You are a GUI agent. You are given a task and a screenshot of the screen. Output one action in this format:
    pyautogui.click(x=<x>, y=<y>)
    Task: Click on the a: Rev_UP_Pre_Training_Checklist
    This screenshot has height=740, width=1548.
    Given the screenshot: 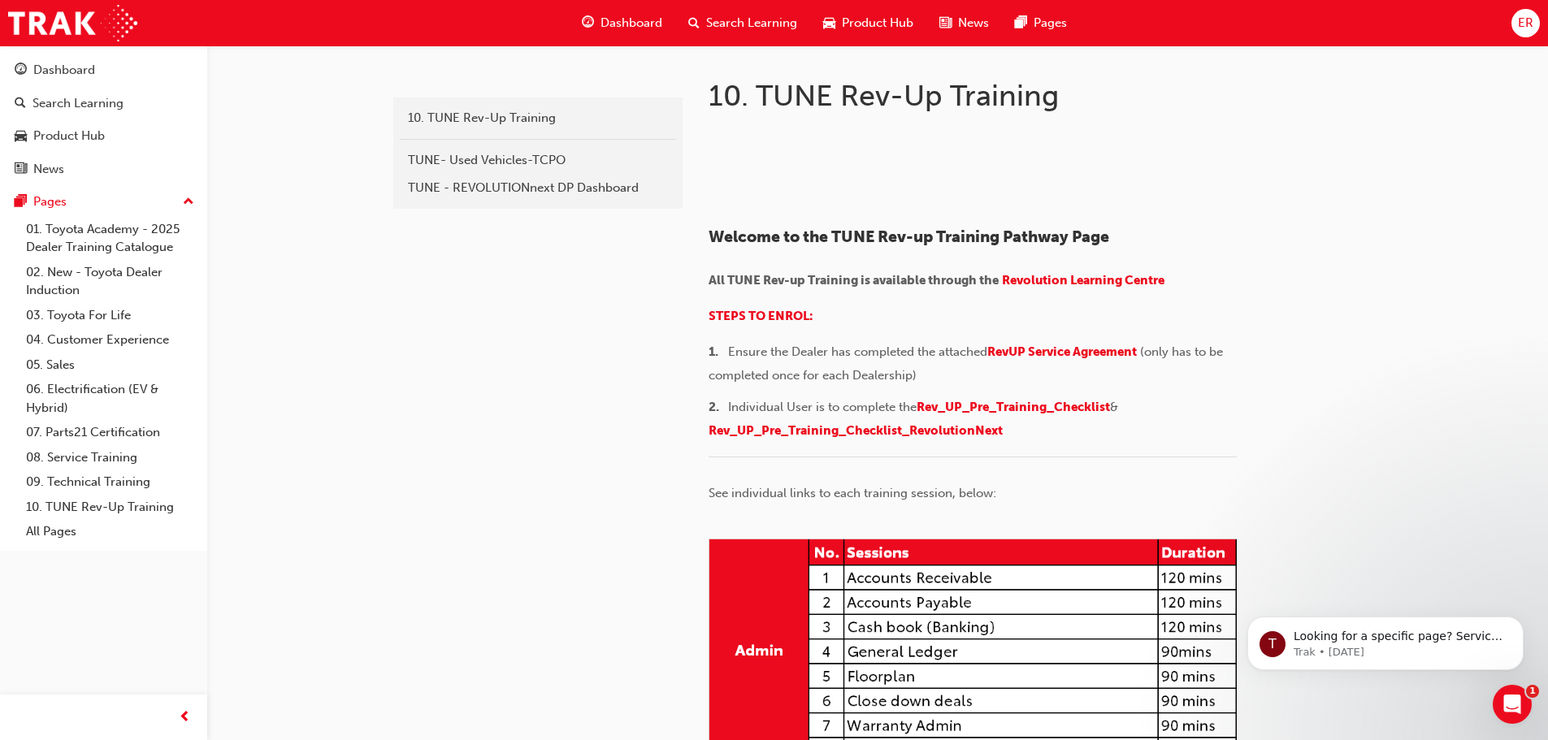 What is the action you would take?
    pyautogui.click(x=1014, y=407)
    